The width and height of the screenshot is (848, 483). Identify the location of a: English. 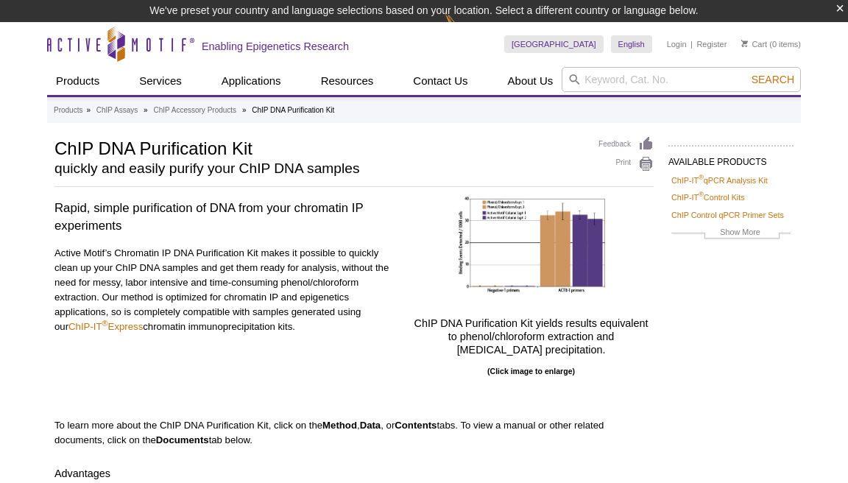
(632, 44).